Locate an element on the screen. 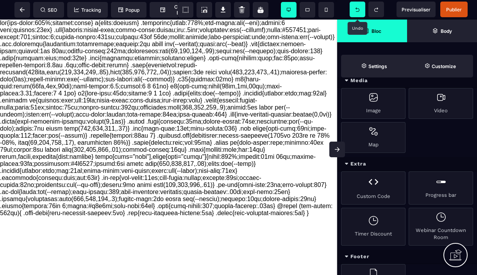 The image size is (477, 275). span: Previsualiser is located at coordinates (416, 9).